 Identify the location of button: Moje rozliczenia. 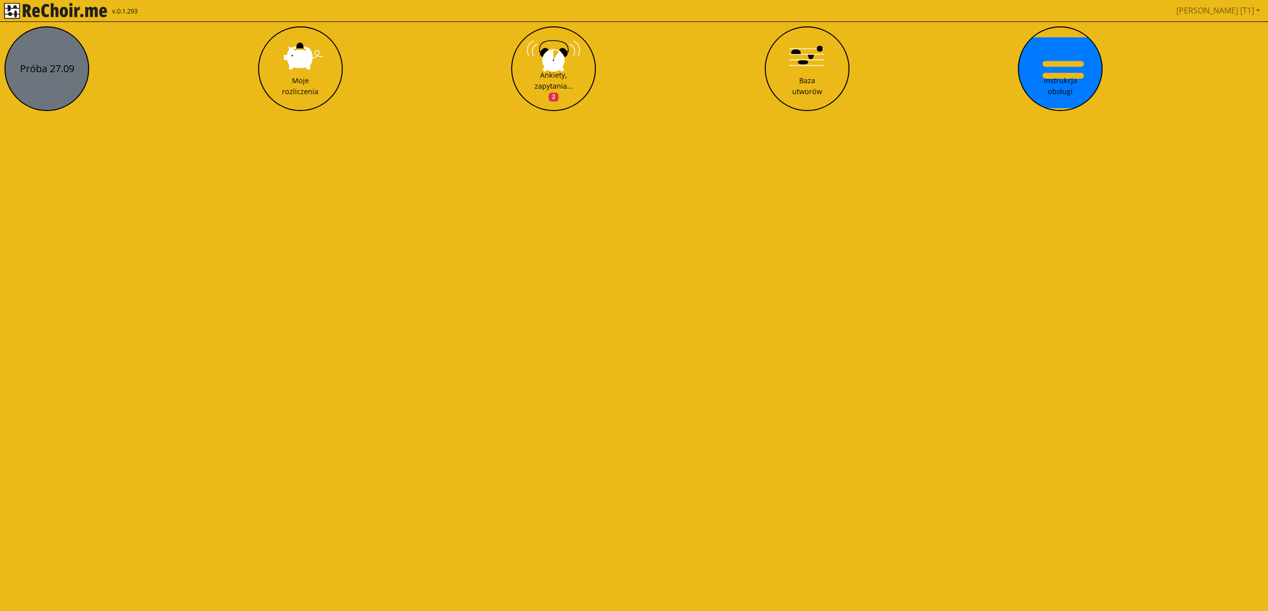
(300, 69).